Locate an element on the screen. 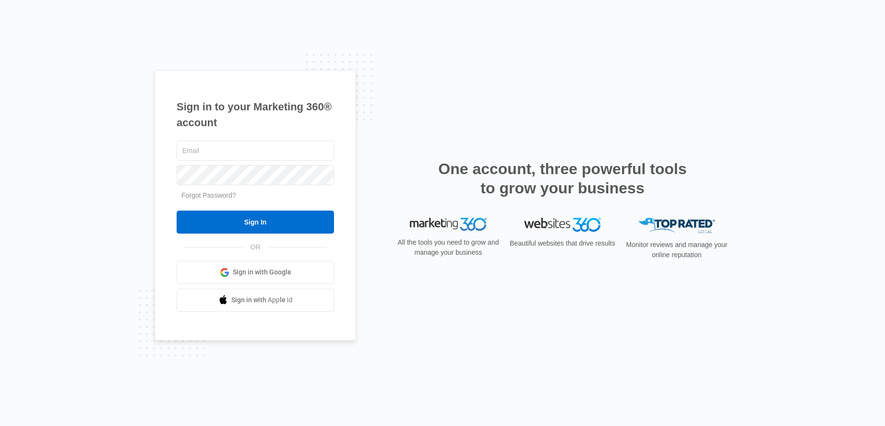 Image resolution: width=885 pixels, height=426 pixels. p: Beautiful websites that drive results is located at coordinates (563, 243).